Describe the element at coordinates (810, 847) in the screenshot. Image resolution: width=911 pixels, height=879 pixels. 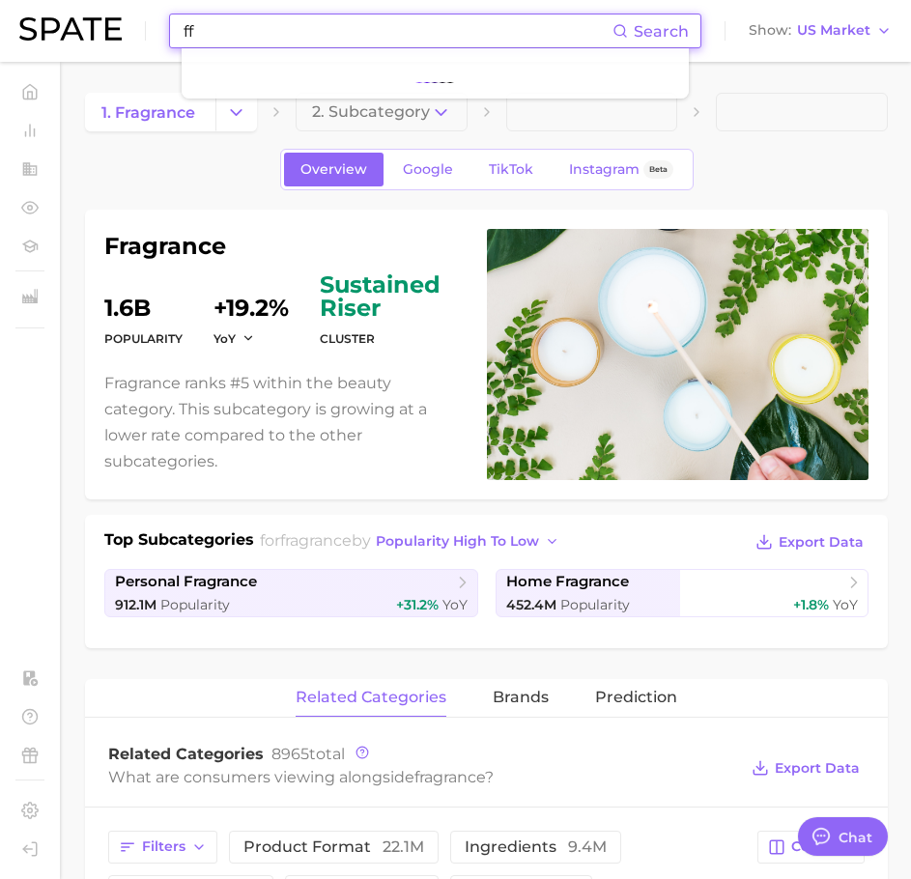
I see `button: Columns` at that location.